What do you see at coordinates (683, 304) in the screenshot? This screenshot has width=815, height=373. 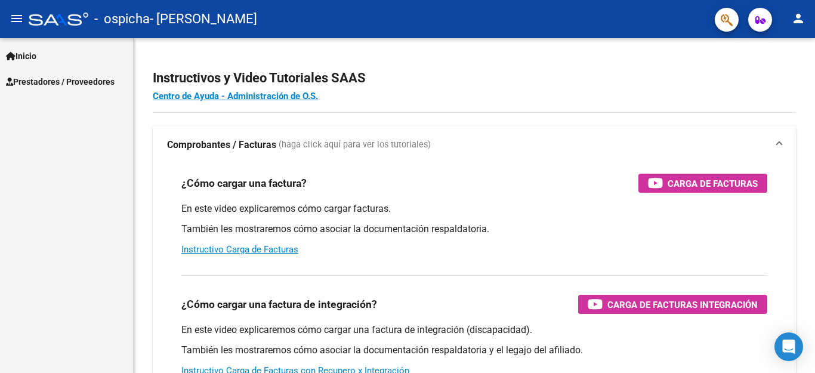 I see `span: Carga de Facturas Integración` at bounding box center [683, 304].